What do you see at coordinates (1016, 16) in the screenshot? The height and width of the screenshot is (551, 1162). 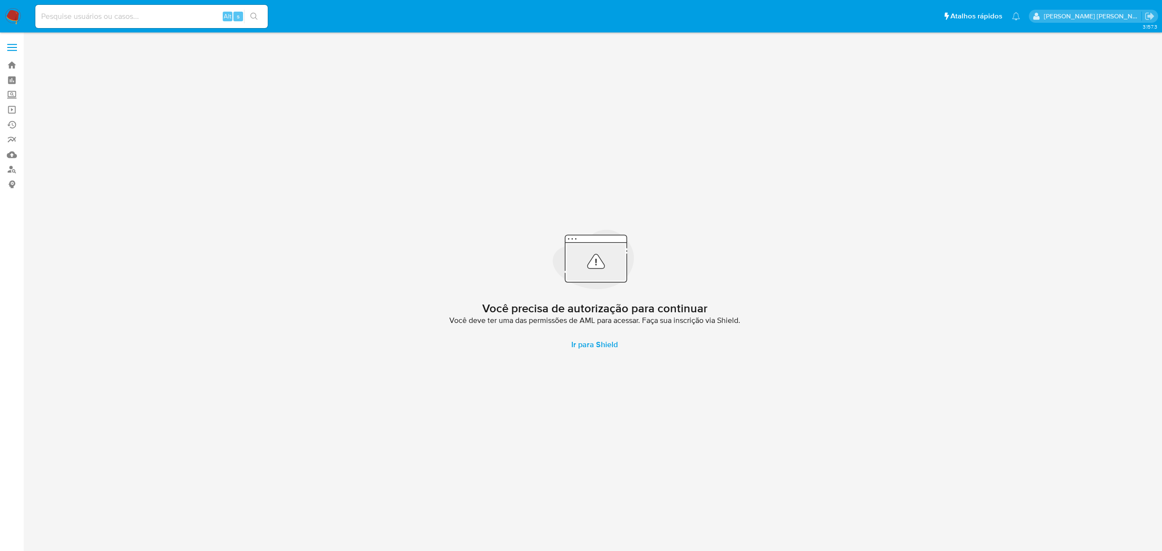 I see `a: Notificações` at bounding box center [1016, 16].